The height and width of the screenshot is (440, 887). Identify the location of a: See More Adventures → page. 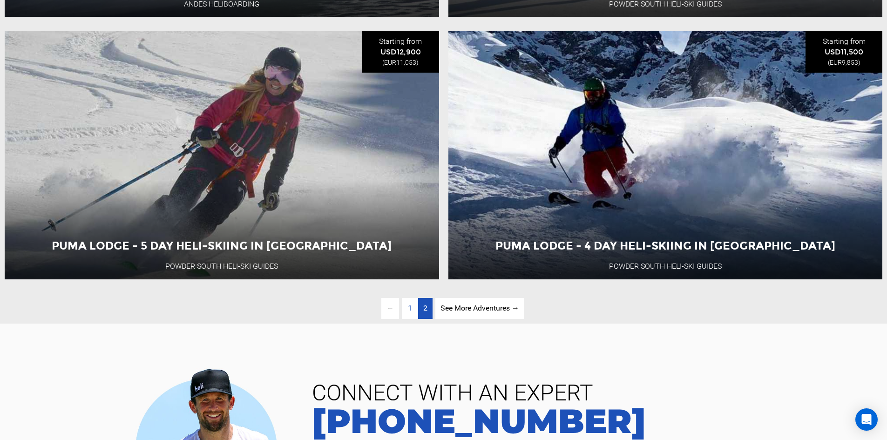
(480, 308).